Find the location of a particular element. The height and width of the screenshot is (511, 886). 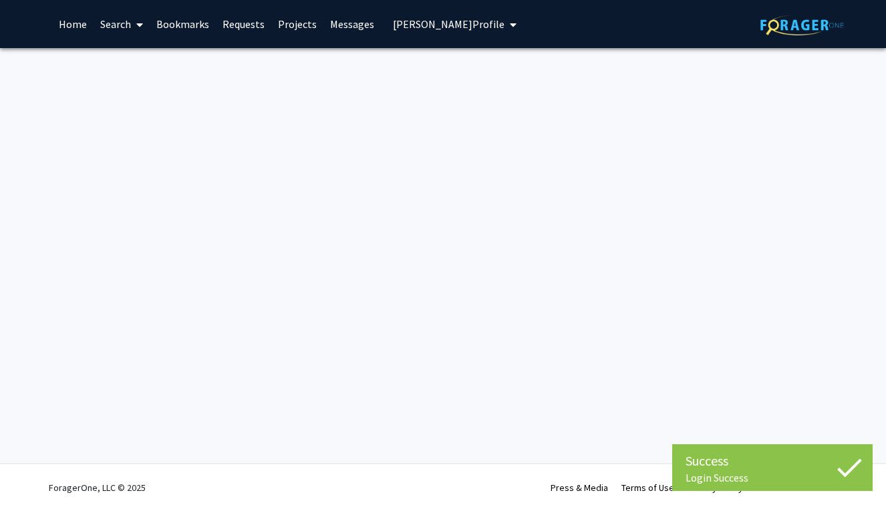

img: ForagerOne Logo is located at coordinates (802, 25).